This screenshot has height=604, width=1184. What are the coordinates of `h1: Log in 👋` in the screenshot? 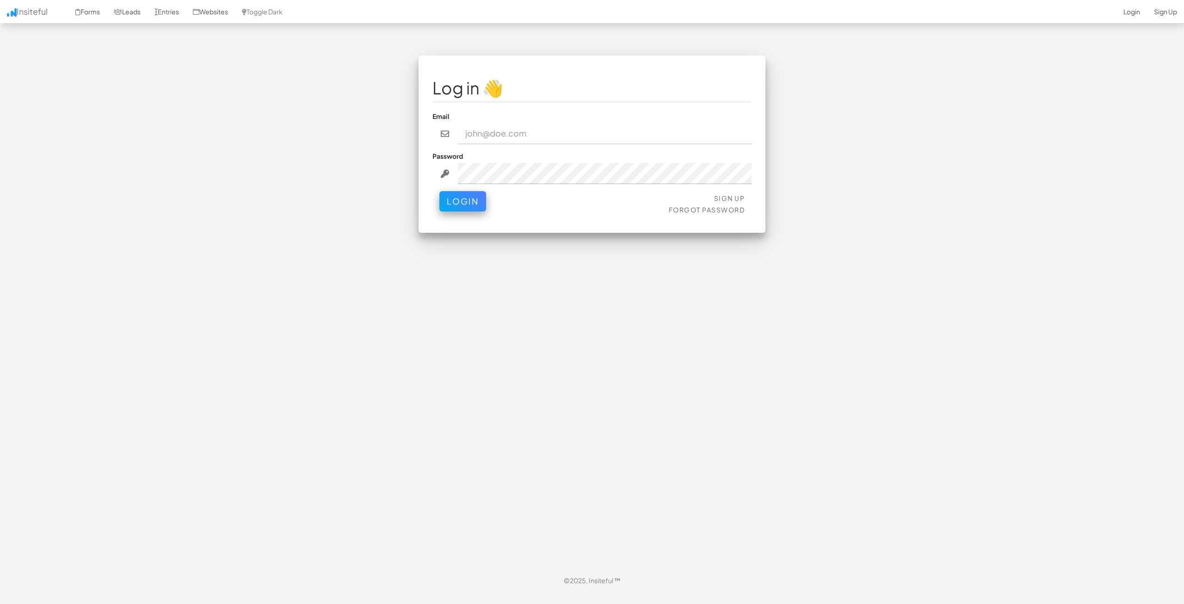 It's located at (592, 88).